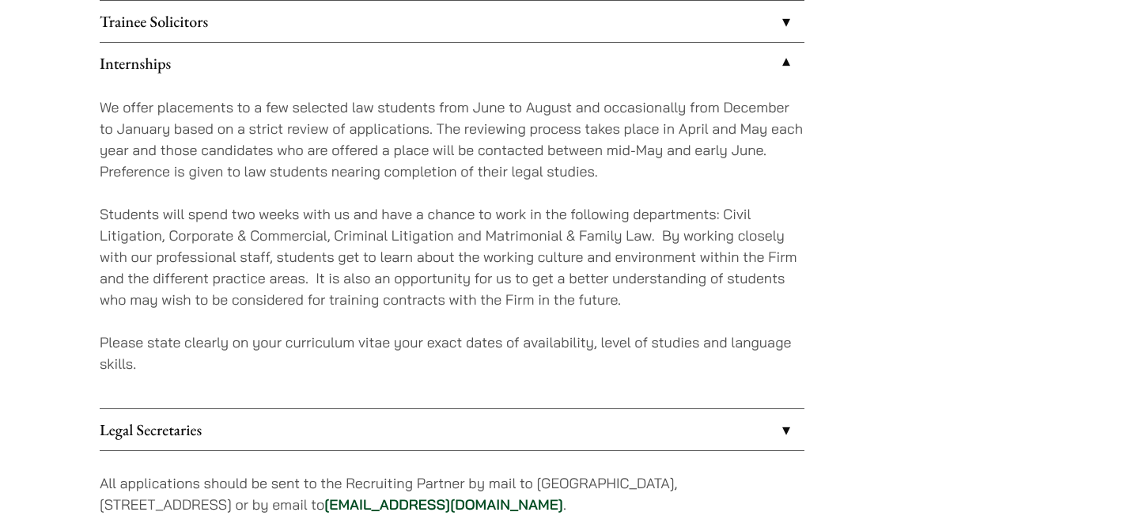  What do you see at coordinates (452, 139) in the screenshot?
I see `p: We offer placements to a few selected law students from June to August and occasionally from Dece...` at bounding box center [452, 139].